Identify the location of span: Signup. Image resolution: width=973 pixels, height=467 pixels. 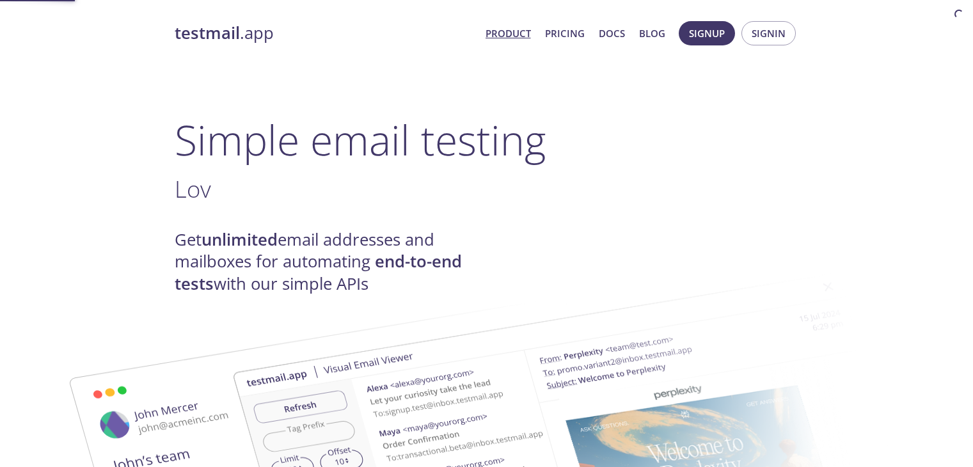
(707, 33).